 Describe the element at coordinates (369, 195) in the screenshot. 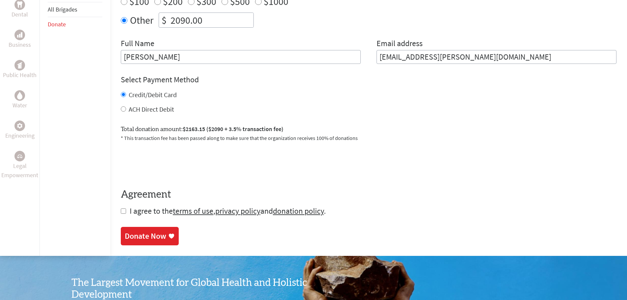

I see `h4: Agreement` at that location.